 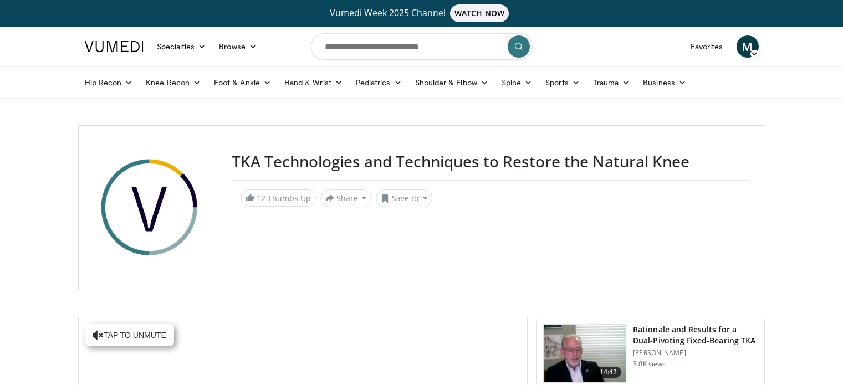 What do you see at coordinates (130, 335) in the screenshot?
I see `button: Tap to unmute` at bounding box center [130, 335].